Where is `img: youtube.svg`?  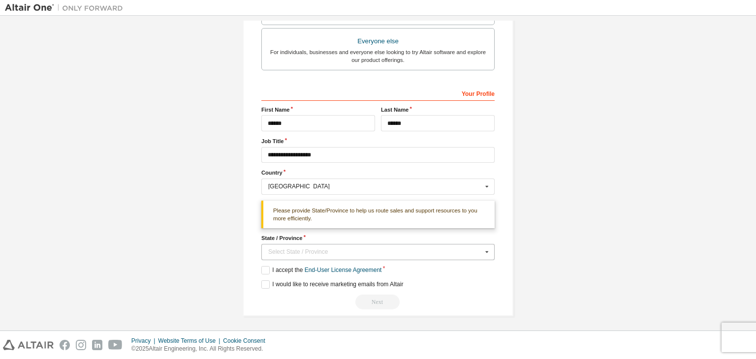 img: youtube.svg is located at coordinates (115, 345).